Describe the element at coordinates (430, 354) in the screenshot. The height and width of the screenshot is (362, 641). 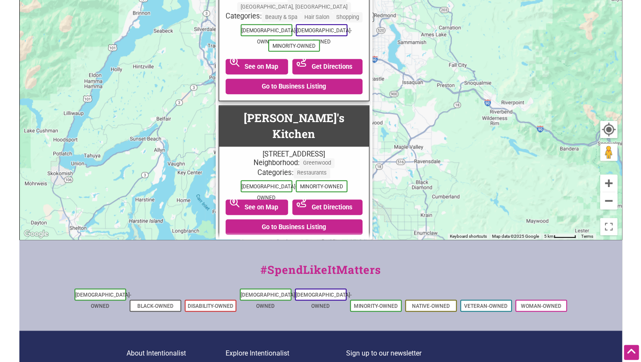
I see `p: Sign up to our newsletter` at that location.